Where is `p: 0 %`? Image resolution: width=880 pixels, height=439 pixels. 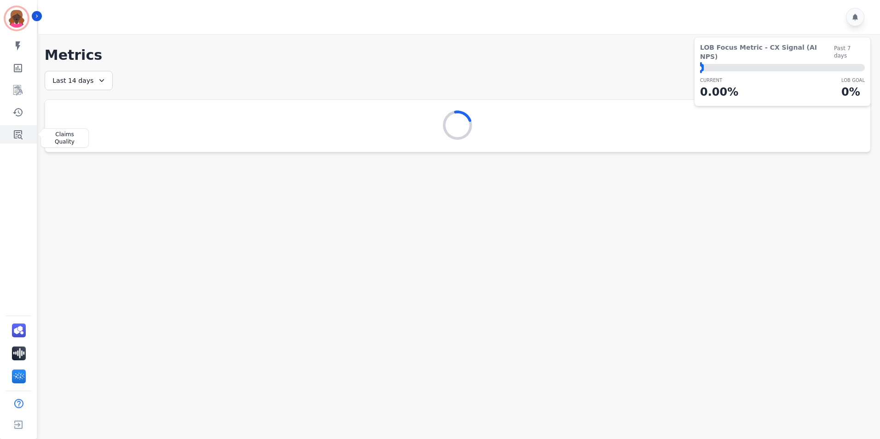 p: 0 % is located at coordinates (853, 92).